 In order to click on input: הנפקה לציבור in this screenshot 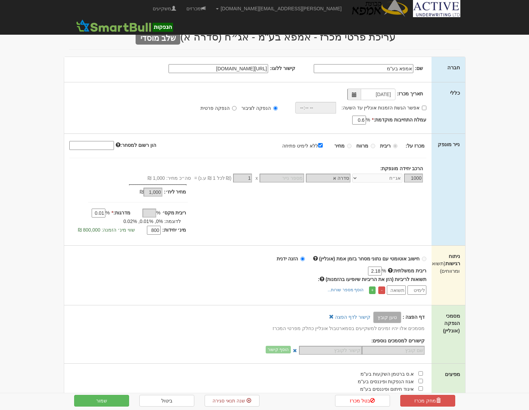, I will do `click(275, 108)`.